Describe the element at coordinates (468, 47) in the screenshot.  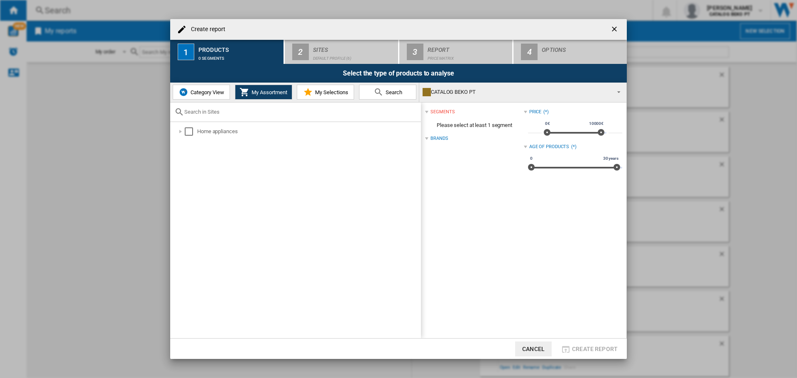
I see `div: Report` at that location.